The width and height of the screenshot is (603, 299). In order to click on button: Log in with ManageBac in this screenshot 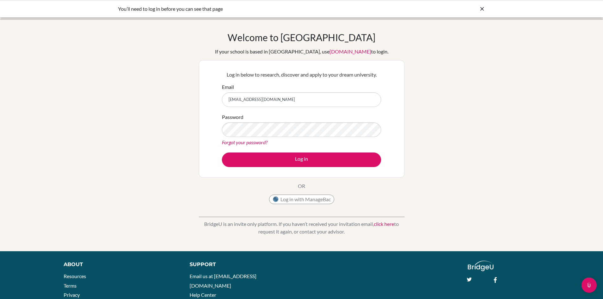, I will do `click(302, 199)`.